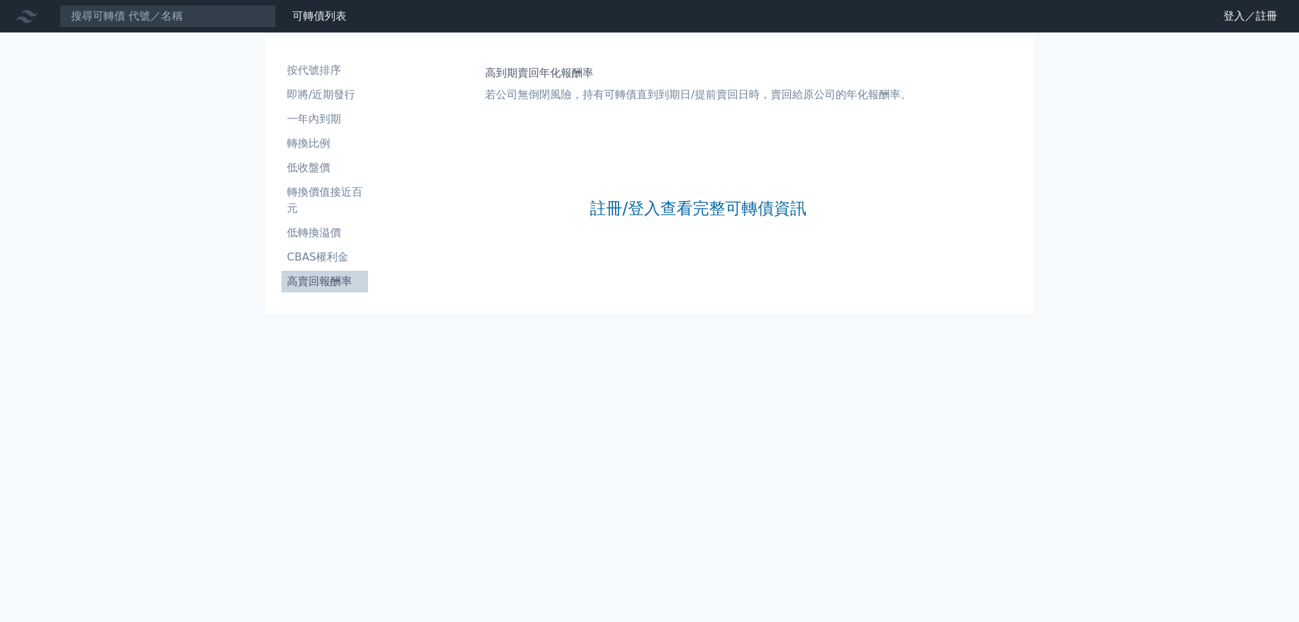 The height and width of the screenshot is (622, 1299). What do you see at coordinates (698, 95) in the screenshot?
I see `p: 若公司無倒閉風險，持有可轉債直到到期日/提前賣回日時，賣回給原公司的年化報酬率。` at bounding box center [698, 95].